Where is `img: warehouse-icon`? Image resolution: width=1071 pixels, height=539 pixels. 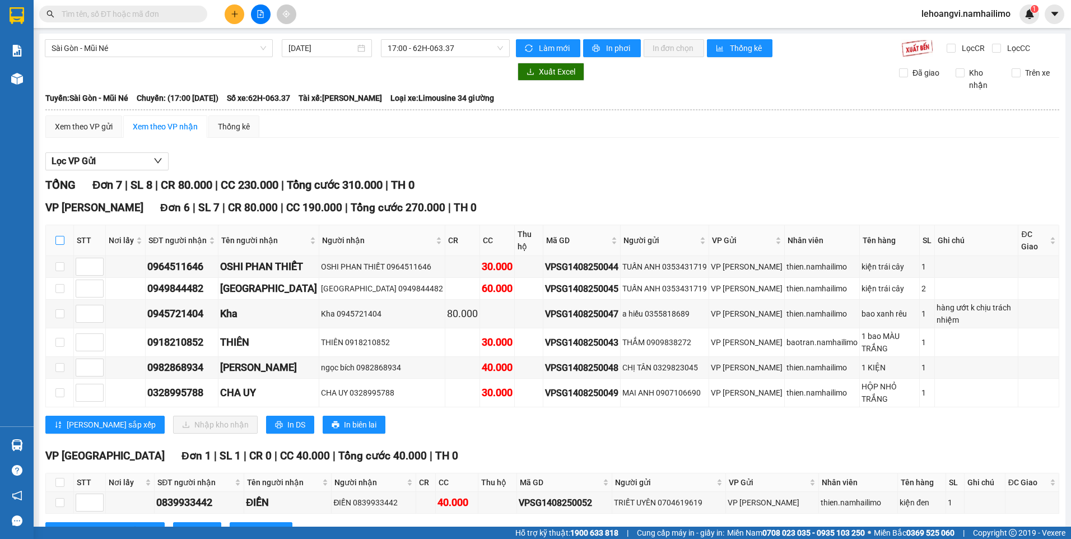
img: warehouse-icon is located at coordinates (17, 445).